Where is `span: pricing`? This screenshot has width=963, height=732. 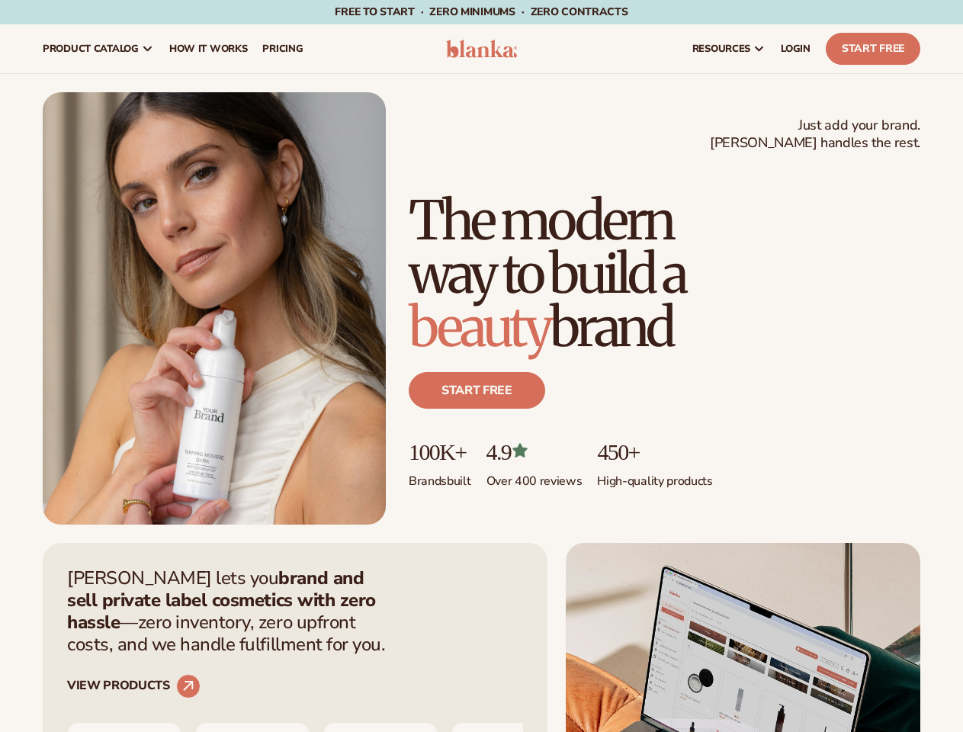 span: pricing is located at coordinates (282, 49).